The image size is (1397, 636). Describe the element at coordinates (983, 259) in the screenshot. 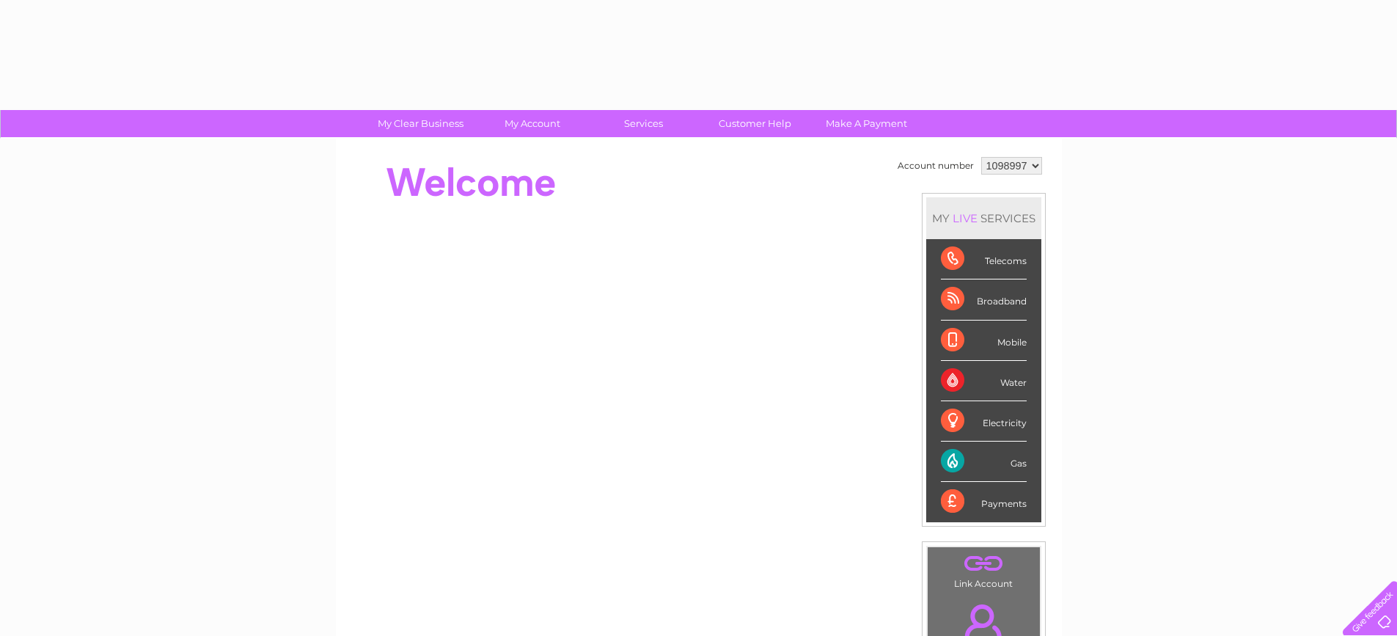

I see `div: Telecoms` at that location.